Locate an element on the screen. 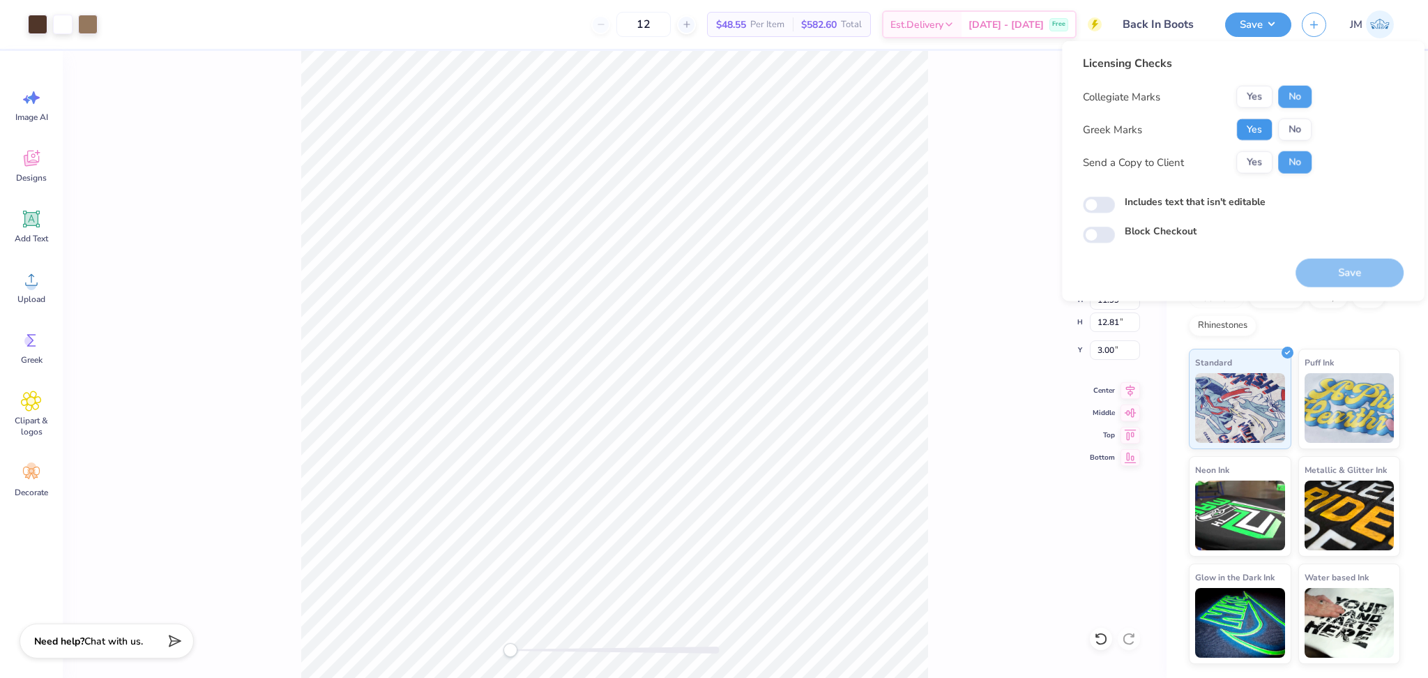 This screenshot has height=678, width=1428. span: Center is located at coordinates (1102, 390).